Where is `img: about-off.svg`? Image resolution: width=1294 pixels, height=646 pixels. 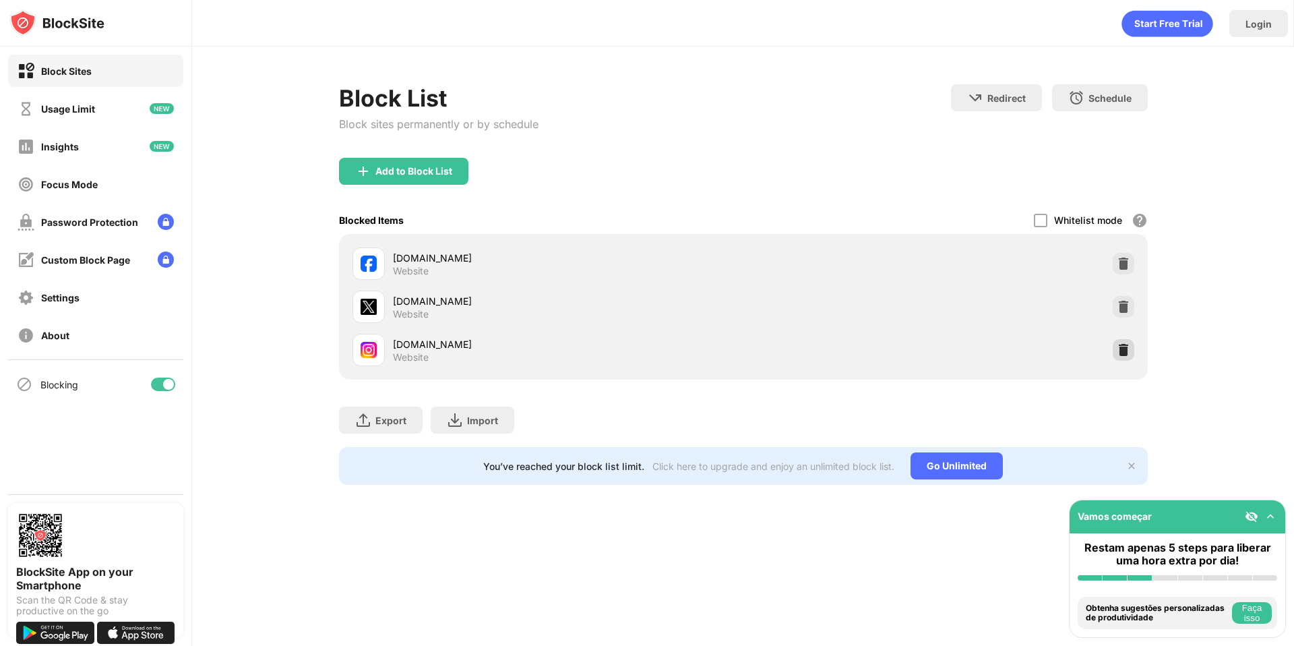
img: about-off.svg is located at coordinates (26, 335).